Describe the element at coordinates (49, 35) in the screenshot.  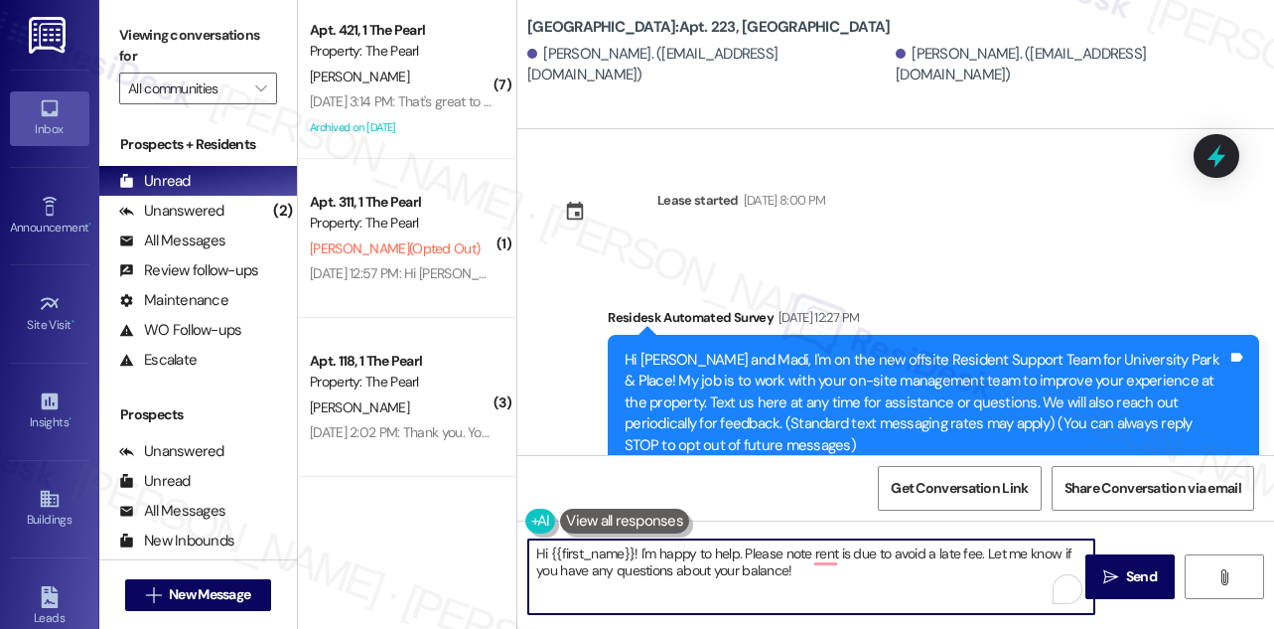
I see `img: ResiDesk Logo` at that location.